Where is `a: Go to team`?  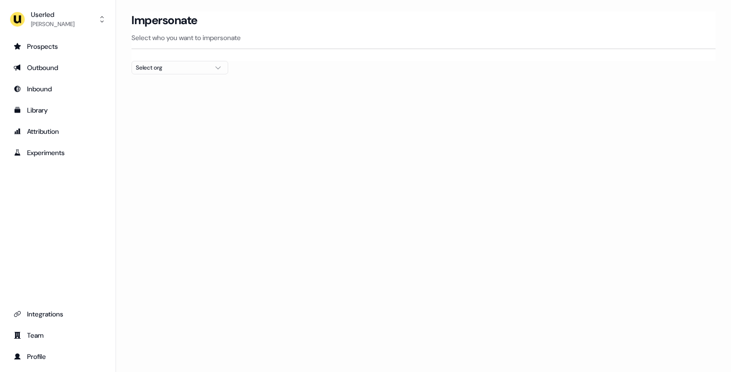
a: Go to team is located at coordinates (58, 335).